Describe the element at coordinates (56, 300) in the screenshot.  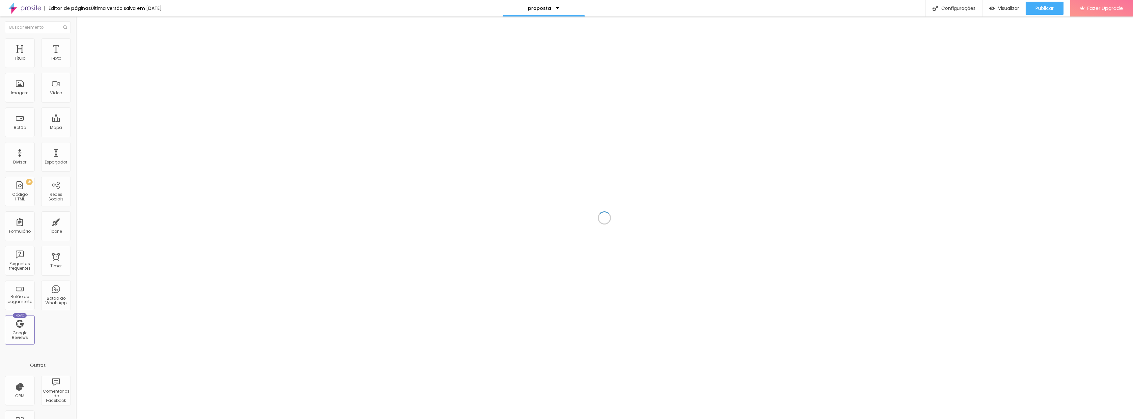
I see `div: Botão do WhatsApp` at that location.